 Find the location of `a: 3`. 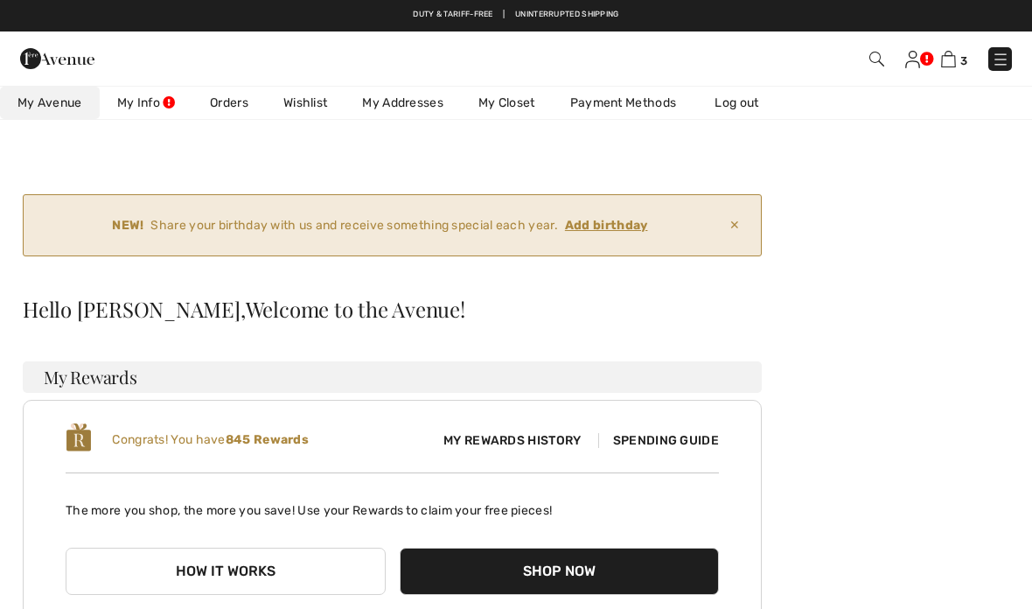

a: 3 is located at coordinates (955, 59).